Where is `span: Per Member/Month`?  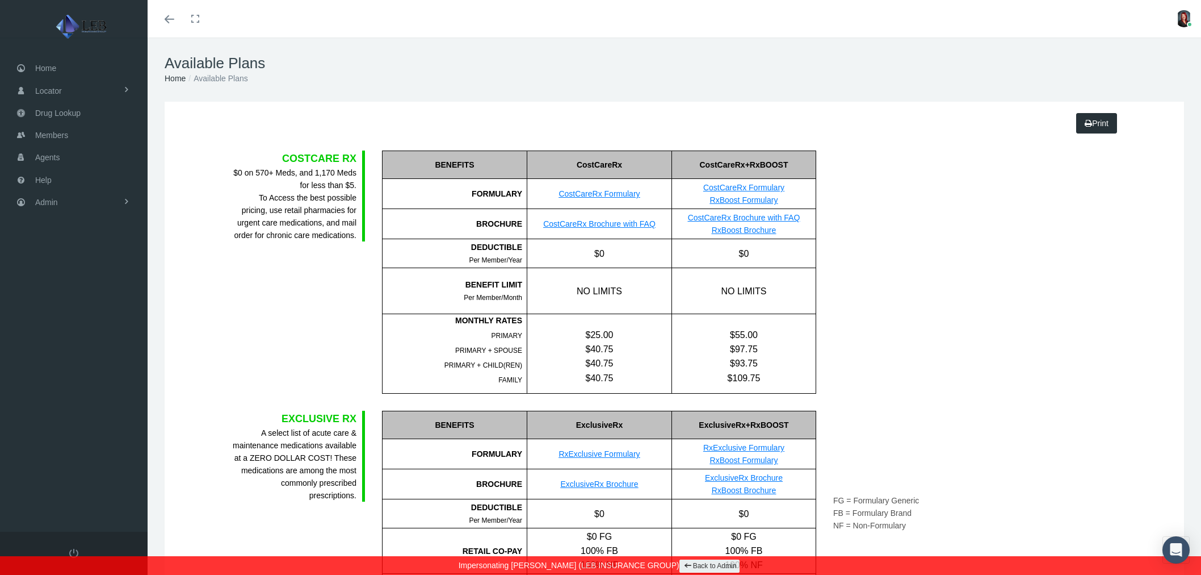 span: Per Member/Month is located at coordinates (493, 297).